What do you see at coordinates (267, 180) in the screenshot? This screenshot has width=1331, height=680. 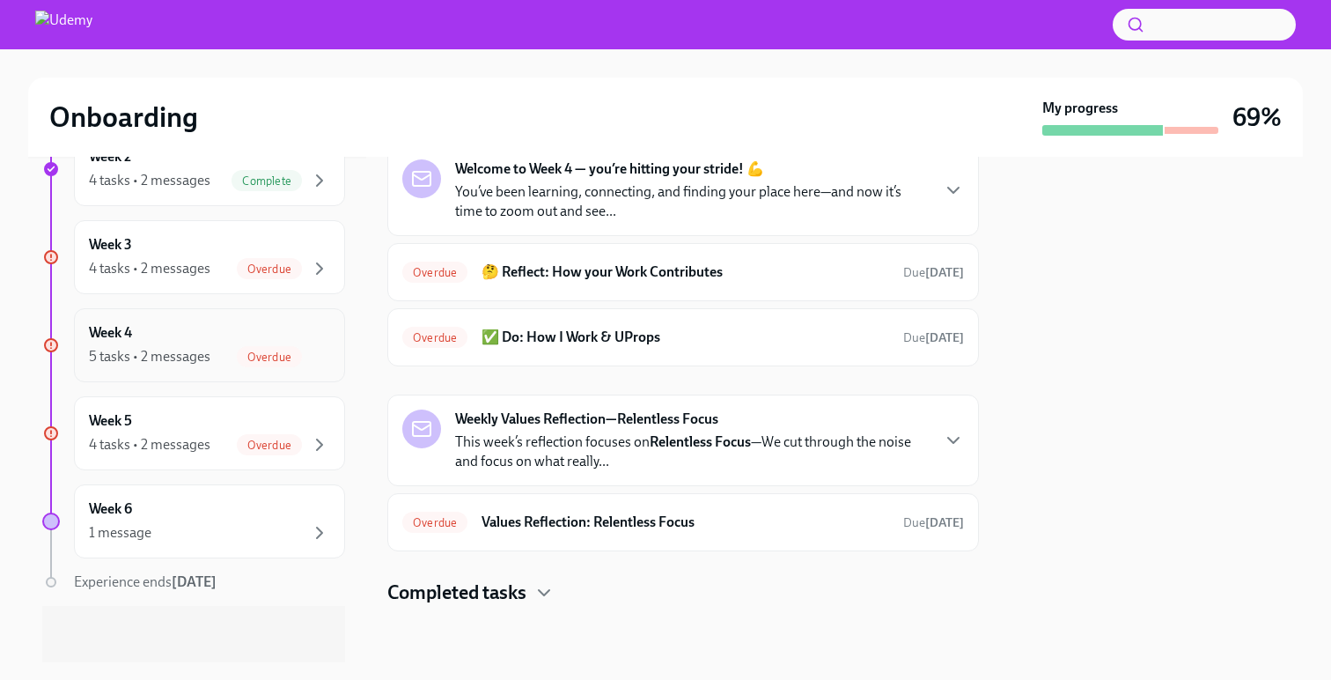 I see `span: Complete` at bounding box center [267, 180].